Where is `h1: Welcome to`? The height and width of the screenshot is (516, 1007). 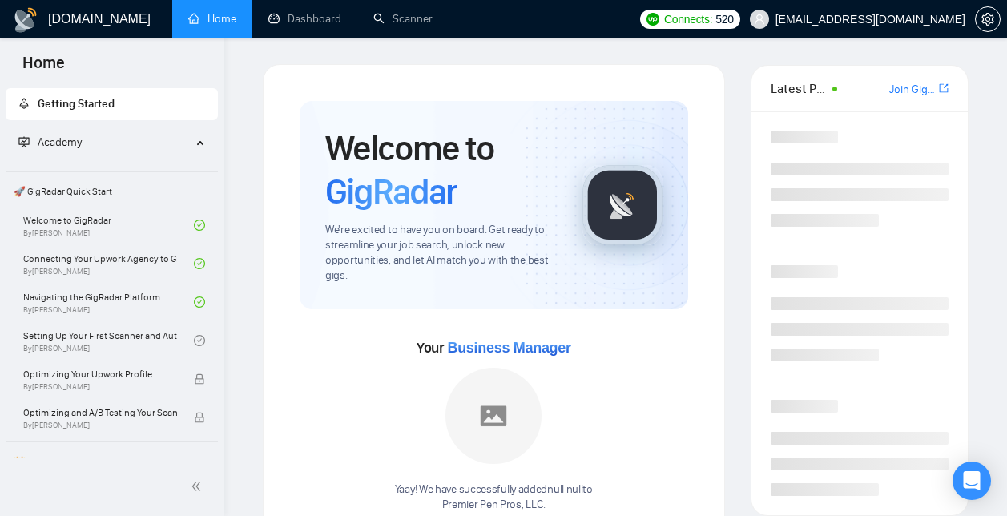 h1: Welcome to is located at coordinates (441, 170).